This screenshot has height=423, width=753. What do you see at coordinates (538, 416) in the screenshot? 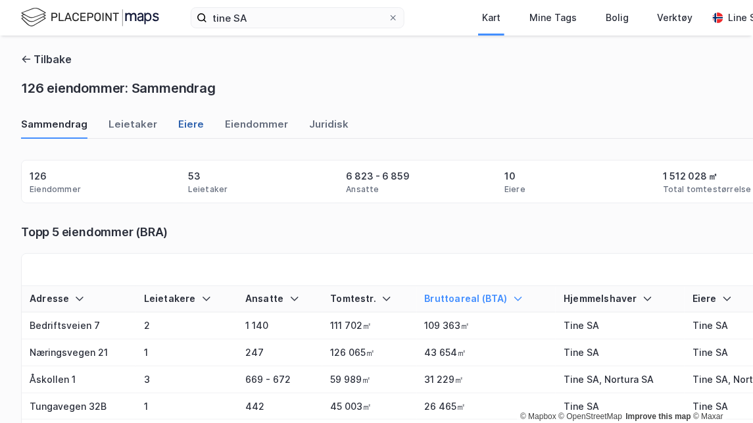
I see `a: Mapbox` at bounding box center [538, 416].